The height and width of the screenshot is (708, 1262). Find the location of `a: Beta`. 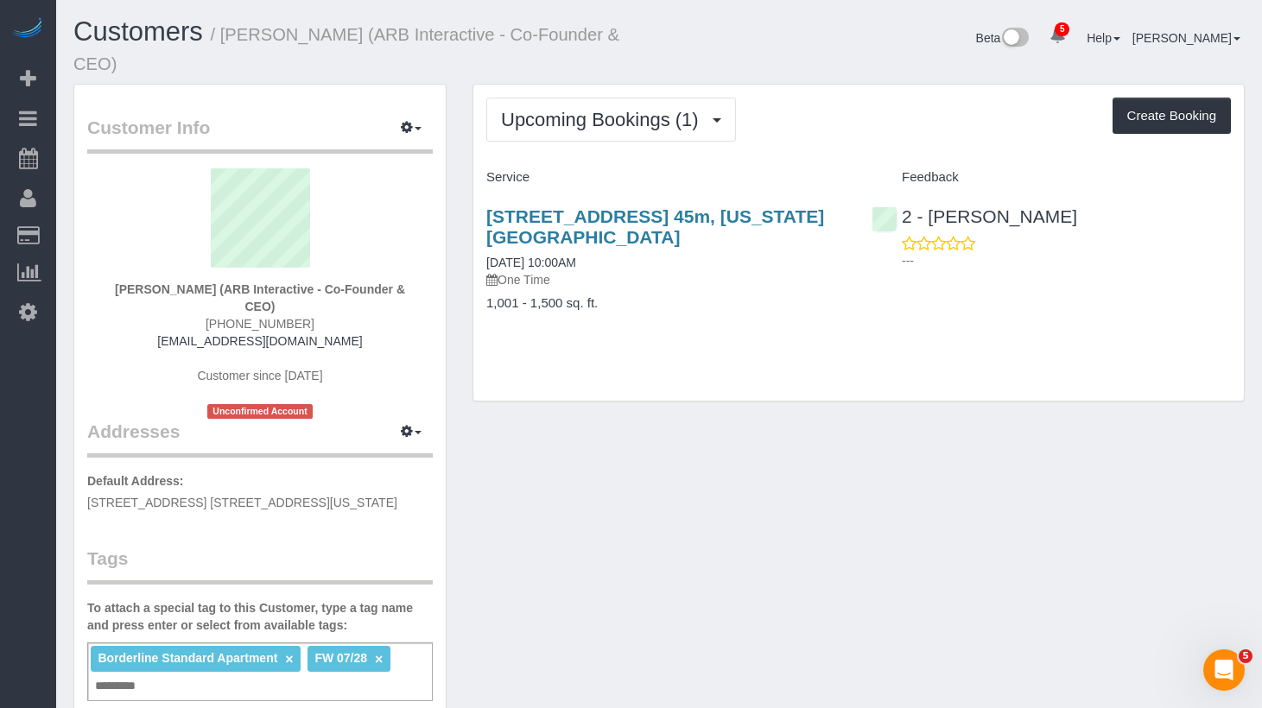

a: Beta is located at coordinates (1003, 38).